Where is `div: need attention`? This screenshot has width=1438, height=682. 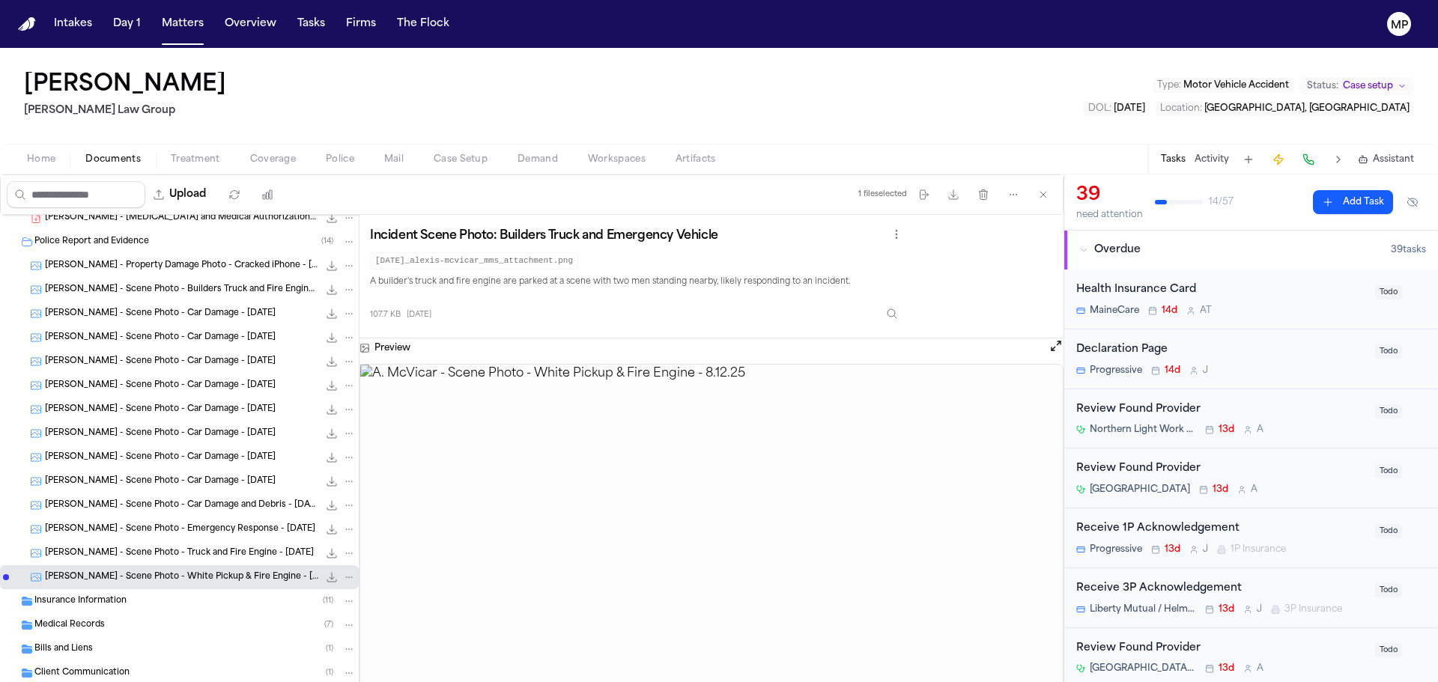
div: need attention is located at coordinates (1109, 215).